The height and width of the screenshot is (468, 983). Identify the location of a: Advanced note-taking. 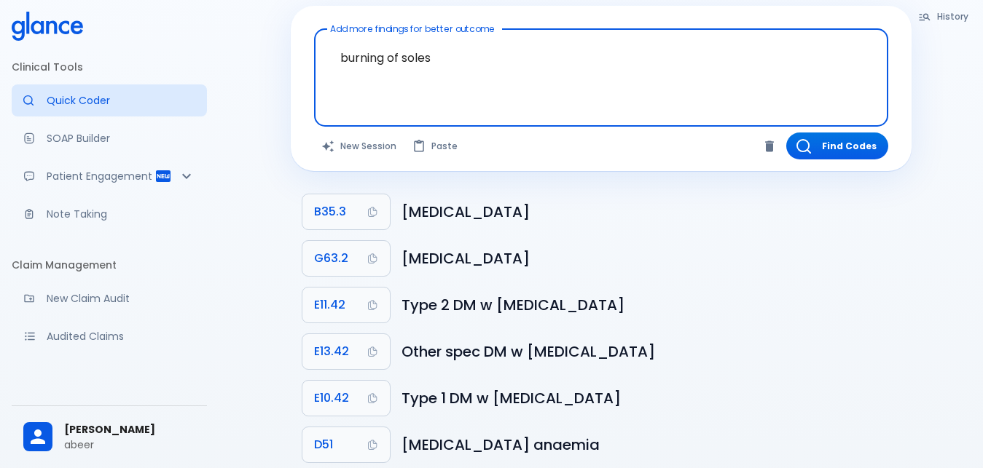
(109, 214).